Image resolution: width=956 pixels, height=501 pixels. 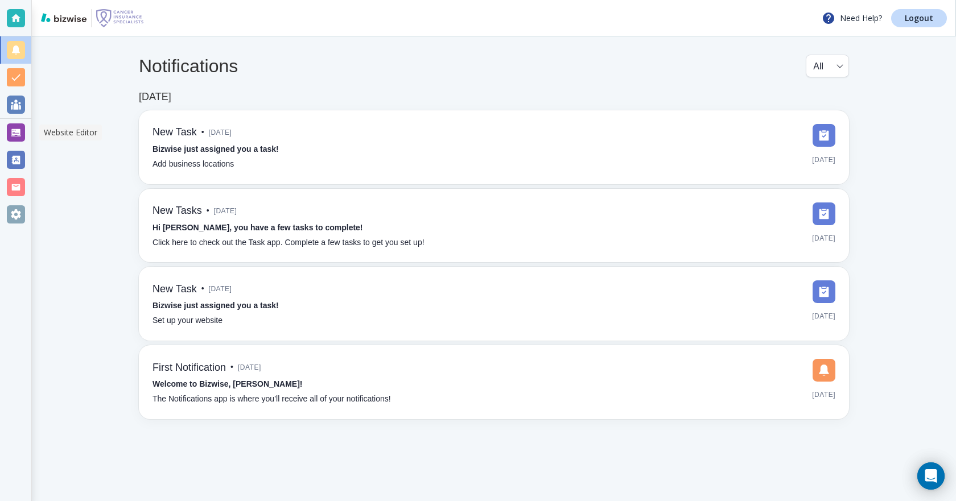 What do you see at coordinates (188, 66) in the screenshot?
I see `h4: Notifications` at bounding box center [188, 66].